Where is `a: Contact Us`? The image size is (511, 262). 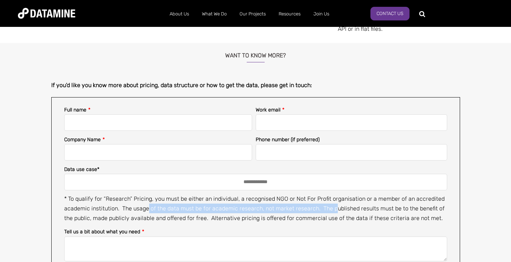
a: Contact Us is located at coordinates (390, 14).